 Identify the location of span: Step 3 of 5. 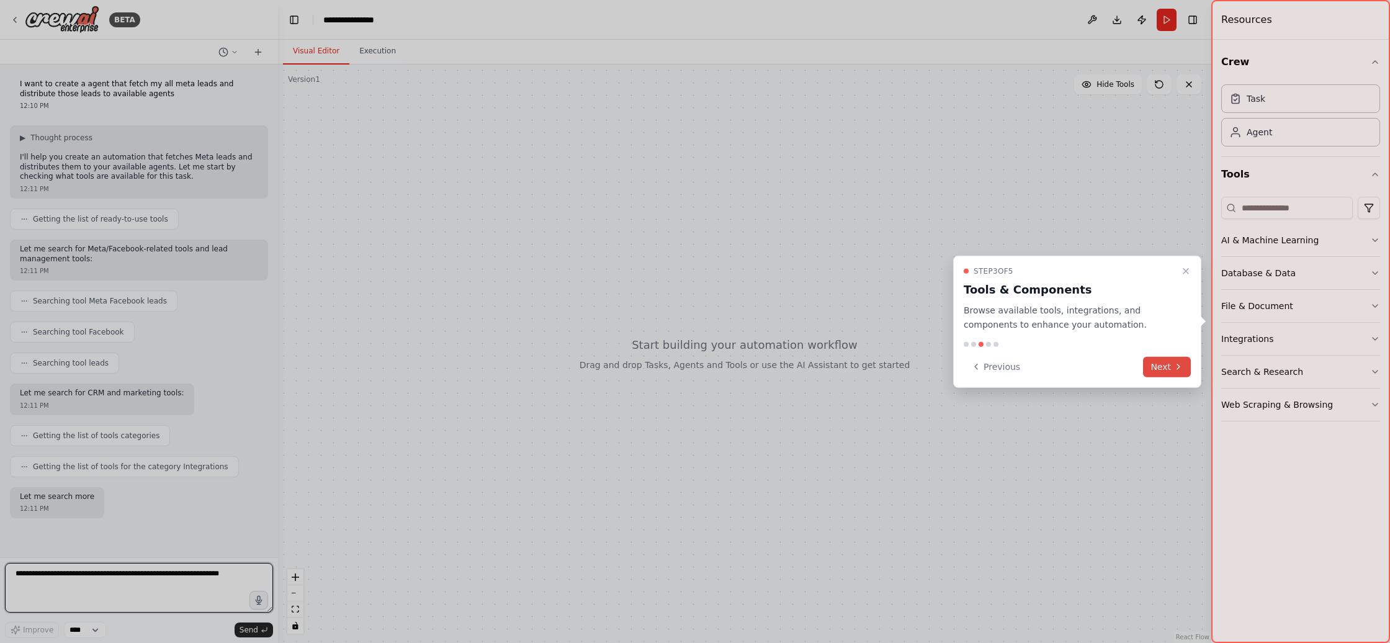
(994, 271).